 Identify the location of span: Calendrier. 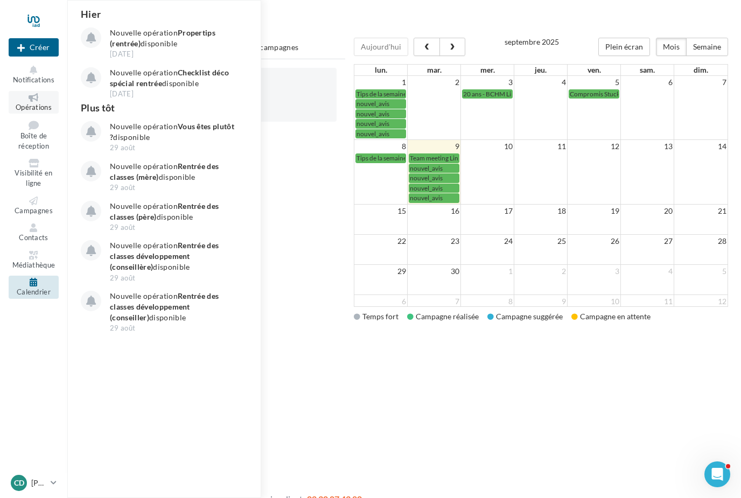
(33, 292).